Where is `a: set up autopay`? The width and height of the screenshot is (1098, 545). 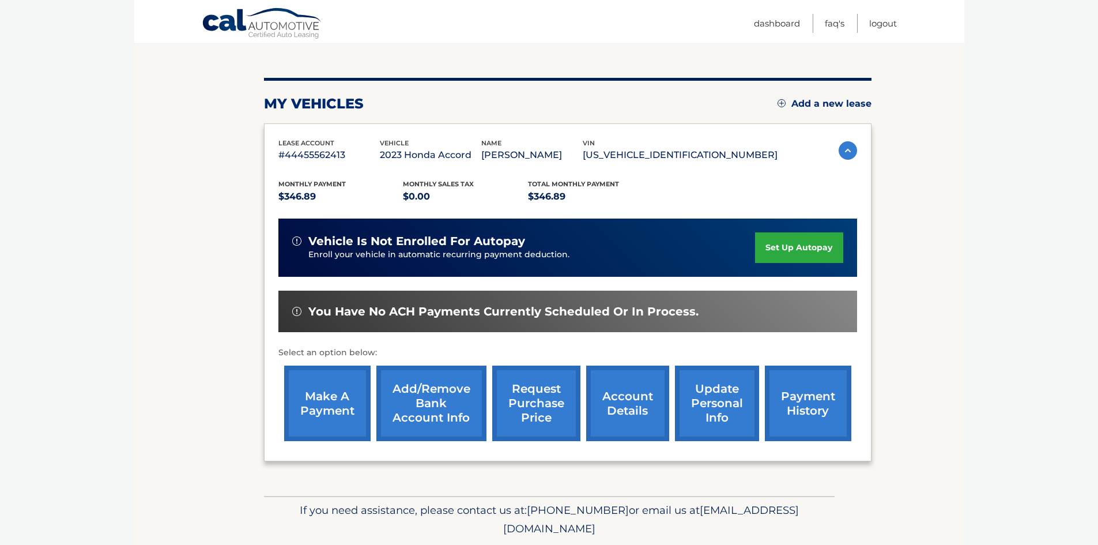
a: set up autopay is located at coordinates (799, 247).